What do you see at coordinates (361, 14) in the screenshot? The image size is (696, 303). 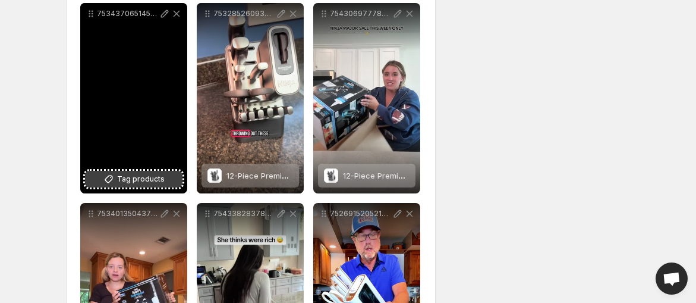 I see `p: 7543069777833577783` at bounding box center [361, 14].